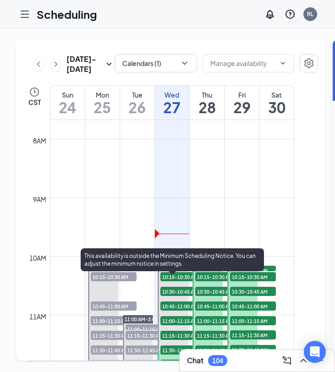 The height and width of the screenshot is (372, 335). Describe the element at coordinates (145, 319) in the screenshot. I see `span: 11:00 AM-3:00 PM` at that location.